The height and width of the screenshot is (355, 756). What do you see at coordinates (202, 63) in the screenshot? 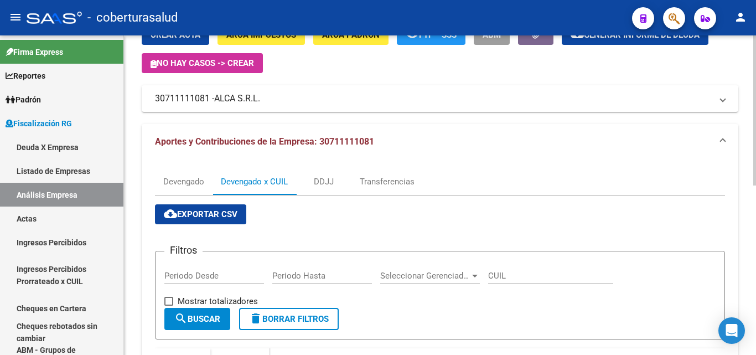
I see `button: No hay casos -> Crear` at bounding box center [202, 63].